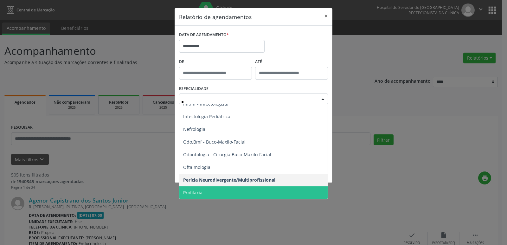 This screenshot has width=507, height=245. What do you see at coordinates (204, 35) in the screenshot?
I see `label: DATA DE AGENDAMENTO` at bounding box center [204, 35].